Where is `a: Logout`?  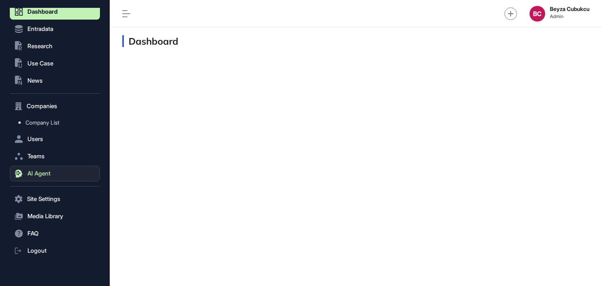 a: Logout is located at coordinates (55, 251).